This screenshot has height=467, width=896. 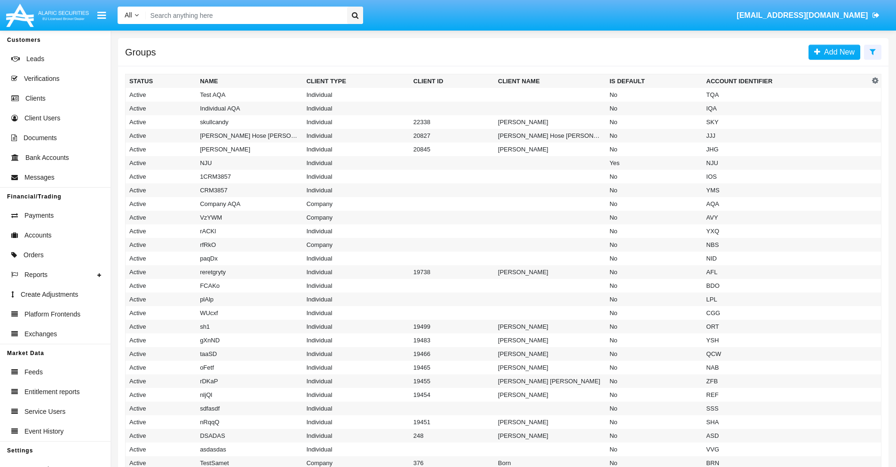 What do you see at coordinates (452, 436) in the screenshot?
I see `td: 248` at bounding box center [452, 436].